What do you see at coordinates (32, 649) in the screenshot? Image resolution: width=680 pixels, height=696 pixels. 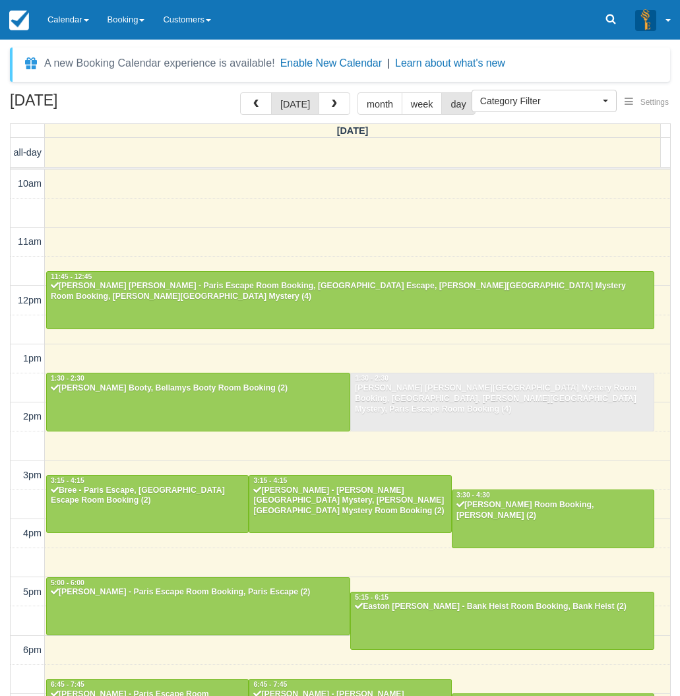 I see `span: 6pm` at bounding box center [32, 649].